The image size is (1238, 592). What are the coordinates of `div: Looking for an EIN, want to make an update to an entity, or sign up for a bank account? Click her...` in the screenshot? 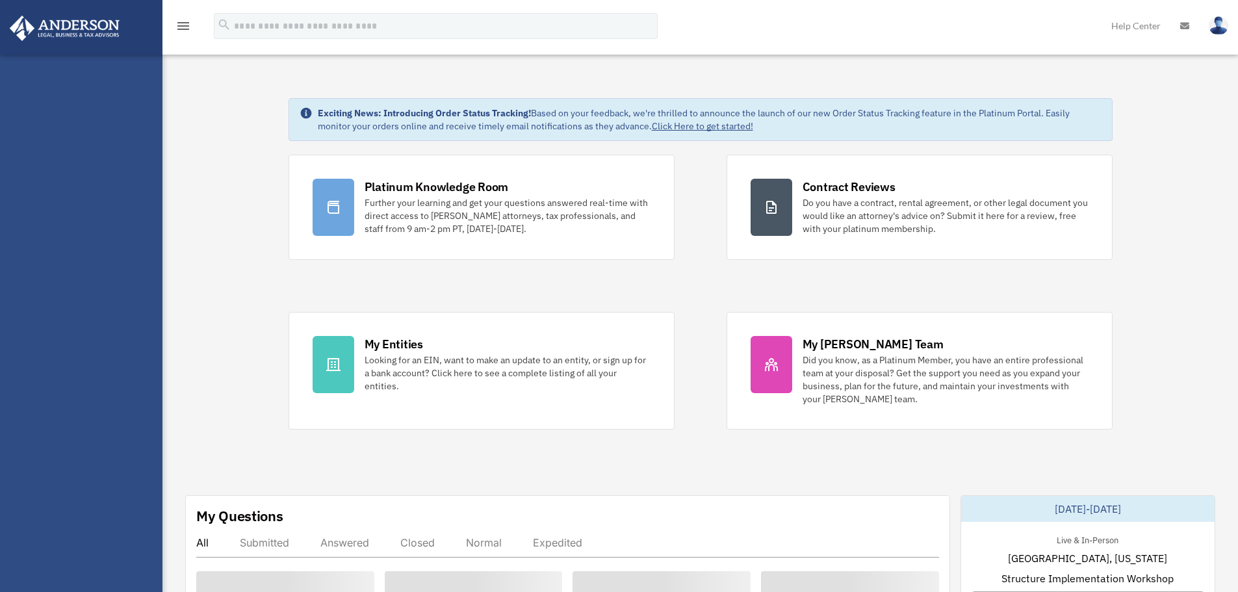 It's located at (507, 373).